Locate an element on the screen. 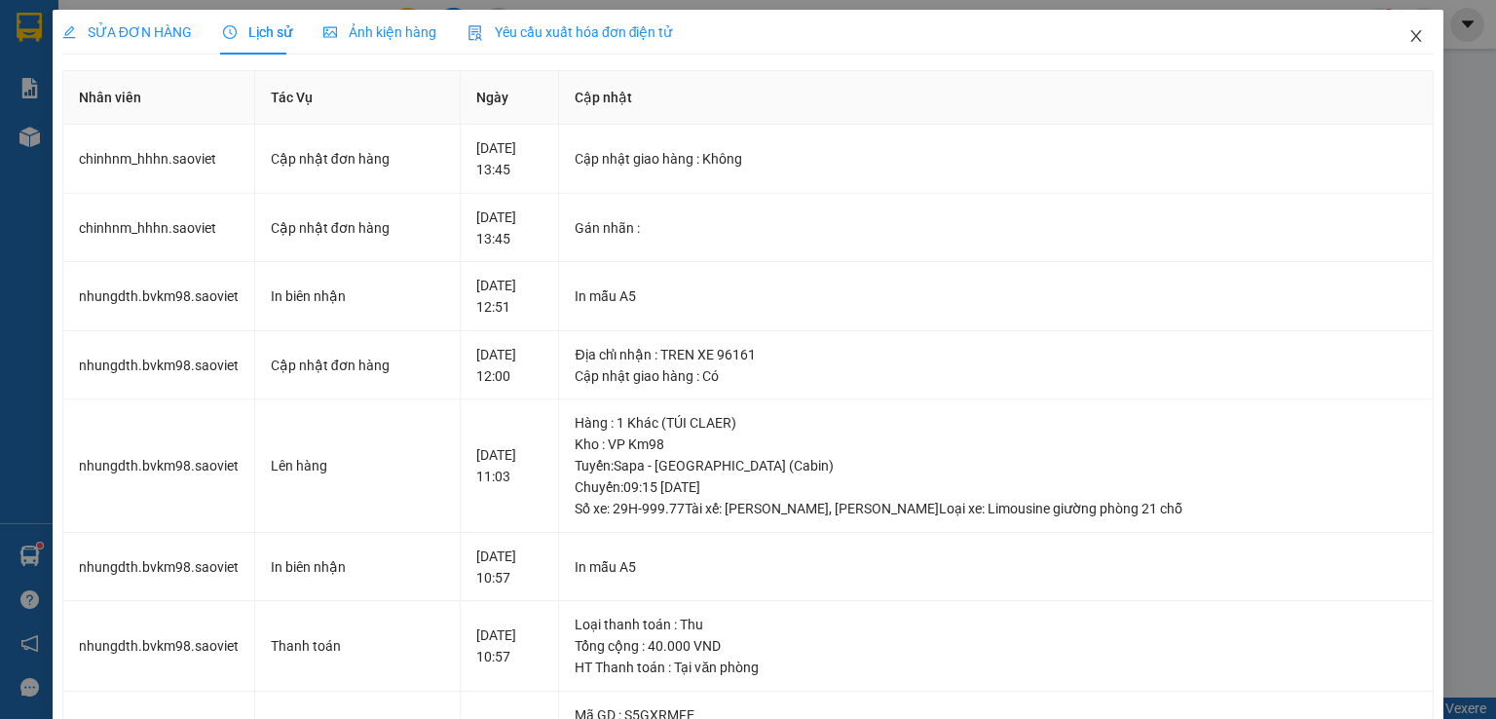 The image size is (1496, 719). span: picture is located at coordinates (330, 32).